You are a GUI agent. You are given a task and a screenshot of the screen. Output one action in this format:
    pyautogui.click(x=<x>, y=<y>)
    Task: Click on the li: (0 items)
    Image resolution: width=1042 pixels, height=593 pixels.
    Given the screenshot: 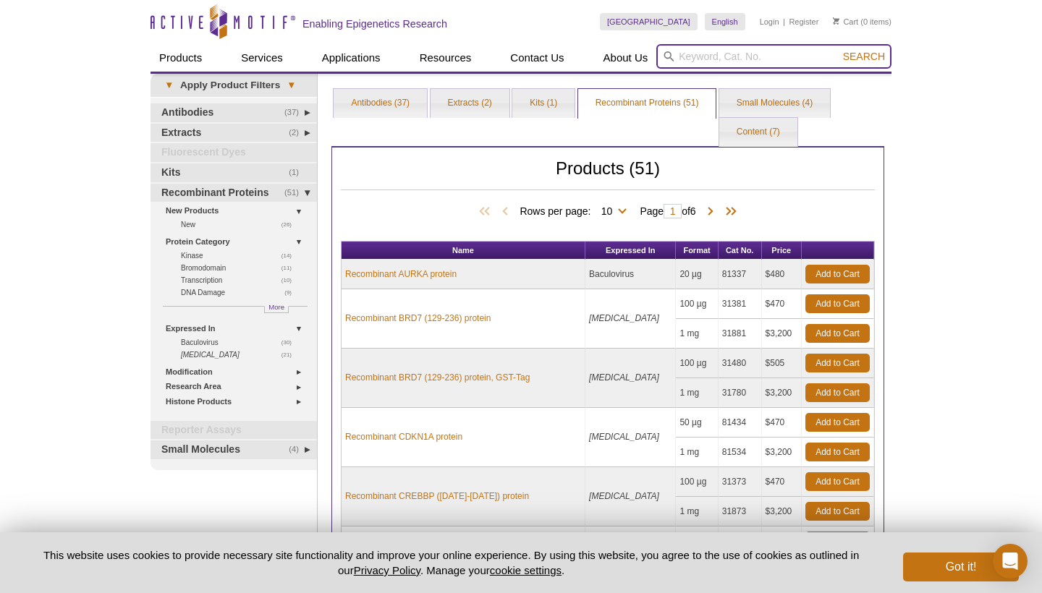 What is the action you would take?
    pyautogui.click(x=862, y=22)
    